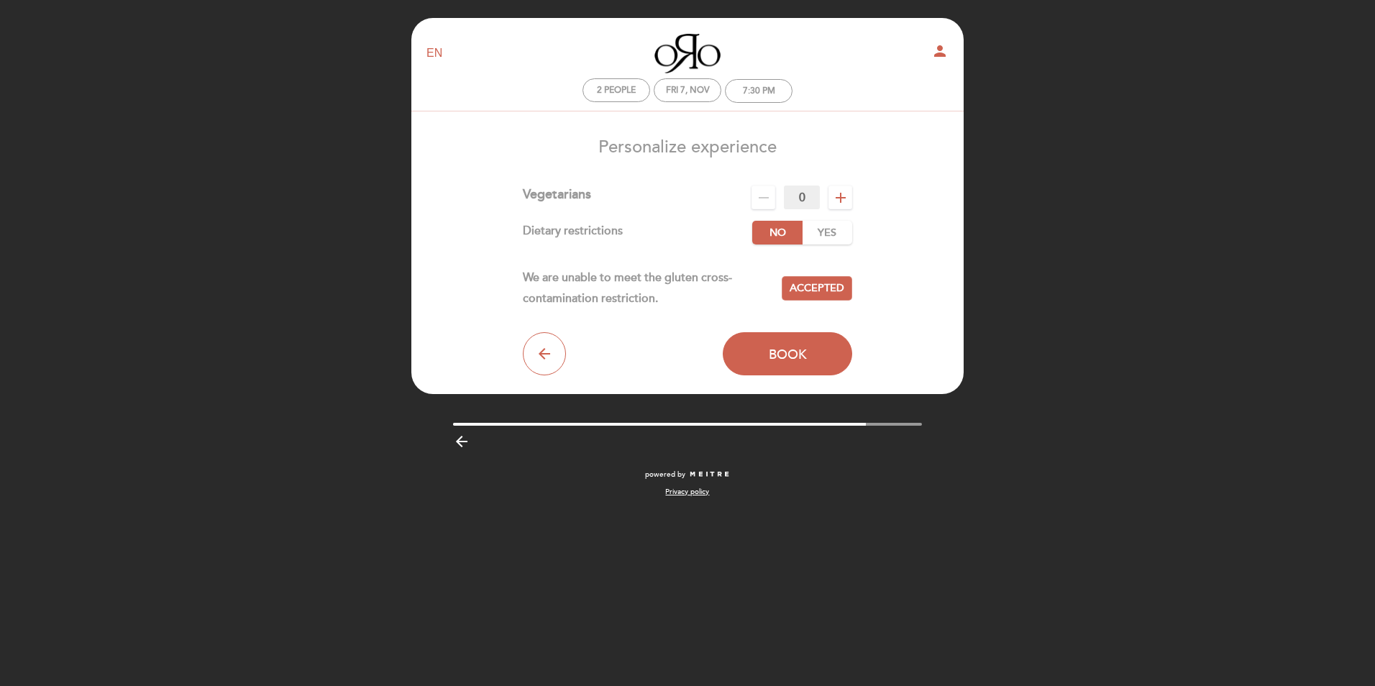 The height and width of the screenshot is (686, 1375). I want to click on div: Dietary restrictions, so click(638, 232).